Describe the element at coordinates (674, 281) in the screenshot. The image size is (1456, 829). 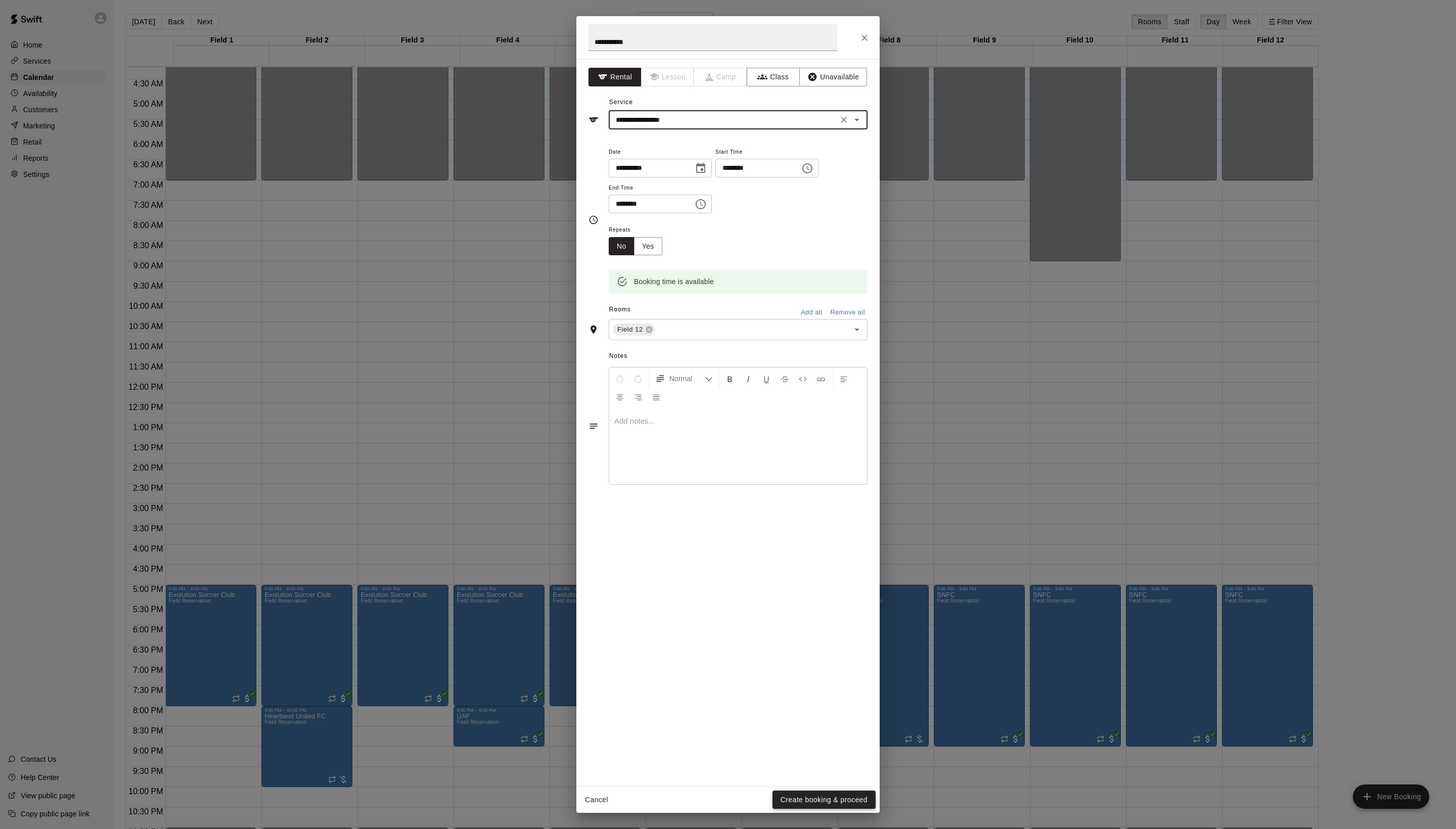
I see `div: Booking time is available` at that location.